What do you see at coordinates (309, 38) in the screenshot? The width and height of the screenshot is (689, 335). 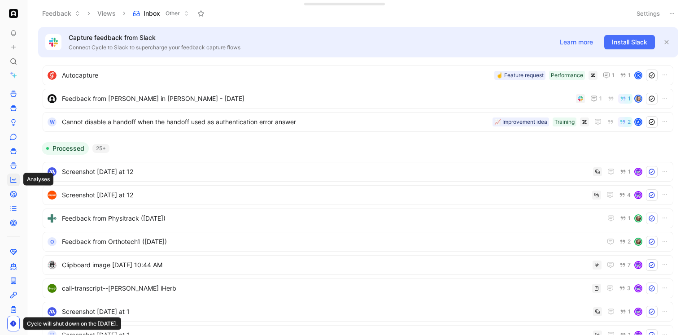 I see `p: Capture feedback from Slack` at bounding box center [309, 38].